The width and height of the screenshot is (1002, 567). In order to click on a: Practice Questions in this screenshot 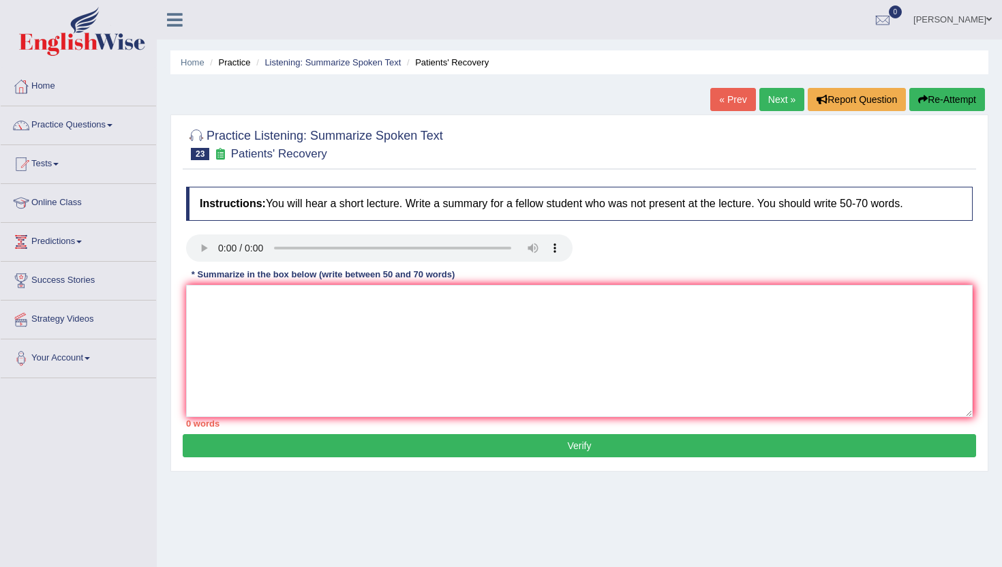, I will do `click(78, 123)`.